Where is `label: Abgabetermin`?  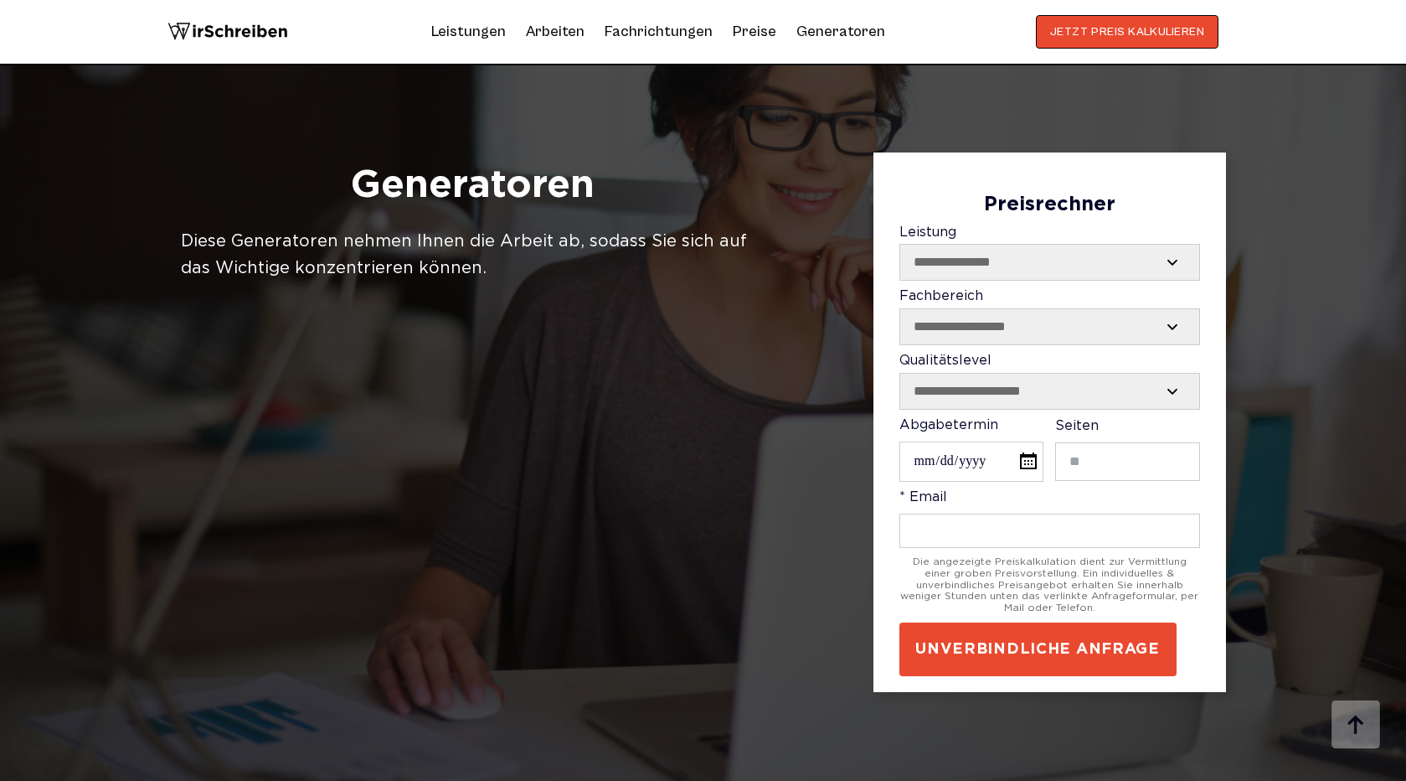
label: Abgabetermin is located at coordinates (972, 450).